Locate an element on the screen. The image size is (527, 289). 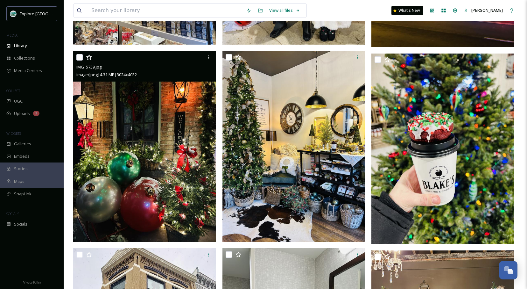
span: Uploads is located at coordinates (22, 113).